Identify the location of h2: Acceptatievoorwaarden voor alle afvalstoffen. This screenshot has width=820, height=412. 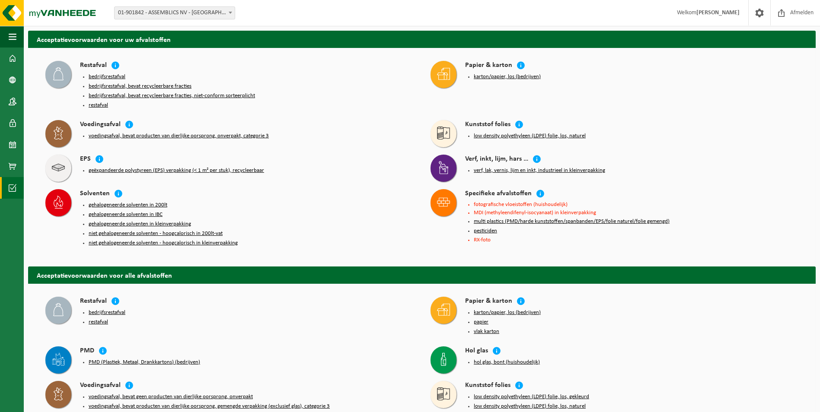
(422, 275).